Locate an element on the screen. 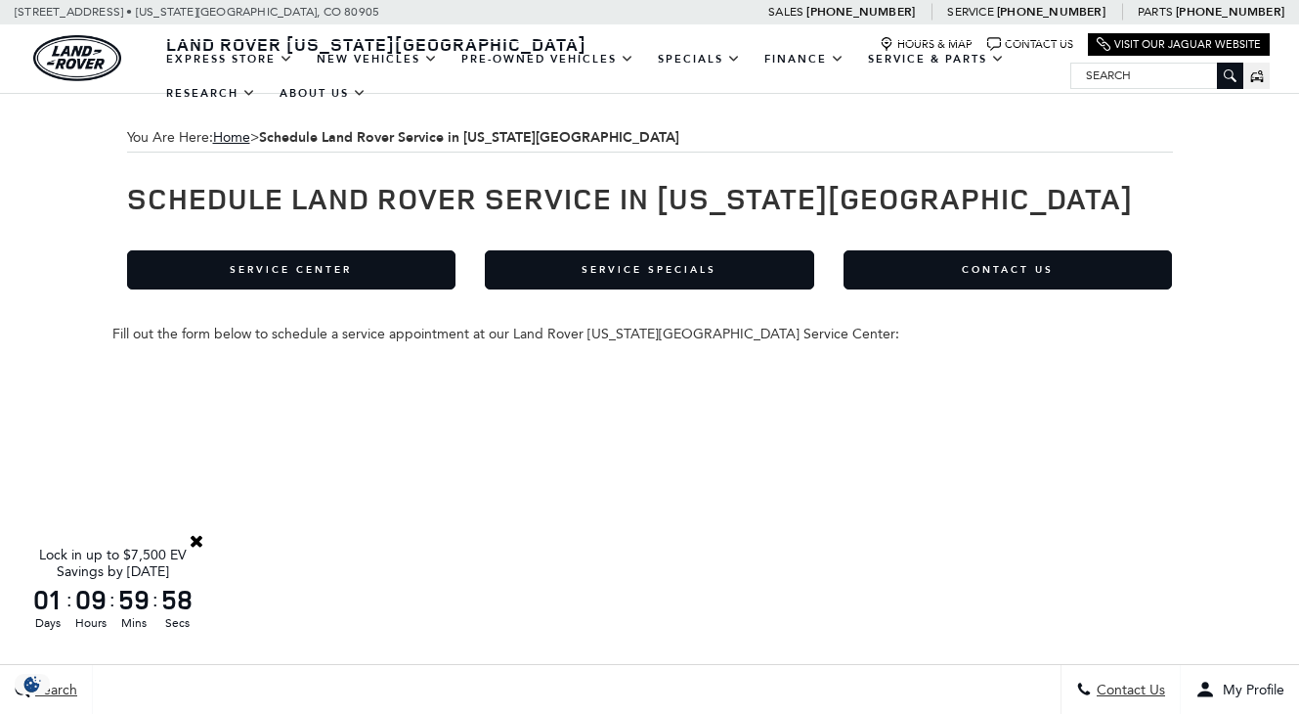  a: Home is located at coordinates (232, 137).